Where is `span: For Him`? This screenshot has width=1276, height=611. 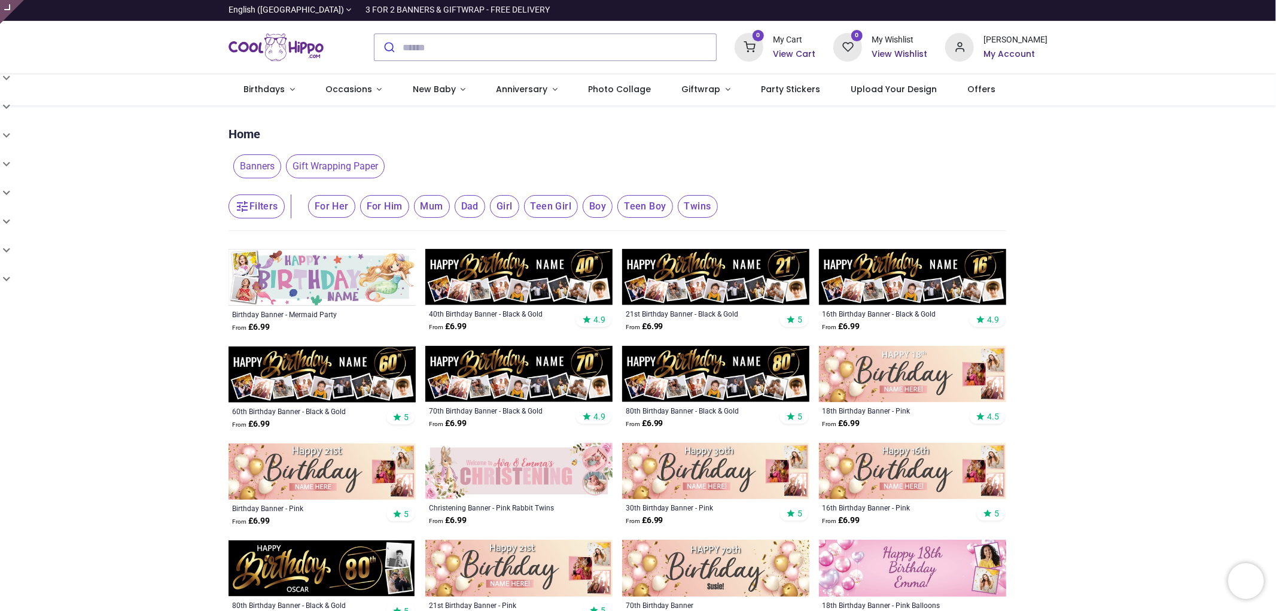
span: For Him is located at coordinates (385, 206).